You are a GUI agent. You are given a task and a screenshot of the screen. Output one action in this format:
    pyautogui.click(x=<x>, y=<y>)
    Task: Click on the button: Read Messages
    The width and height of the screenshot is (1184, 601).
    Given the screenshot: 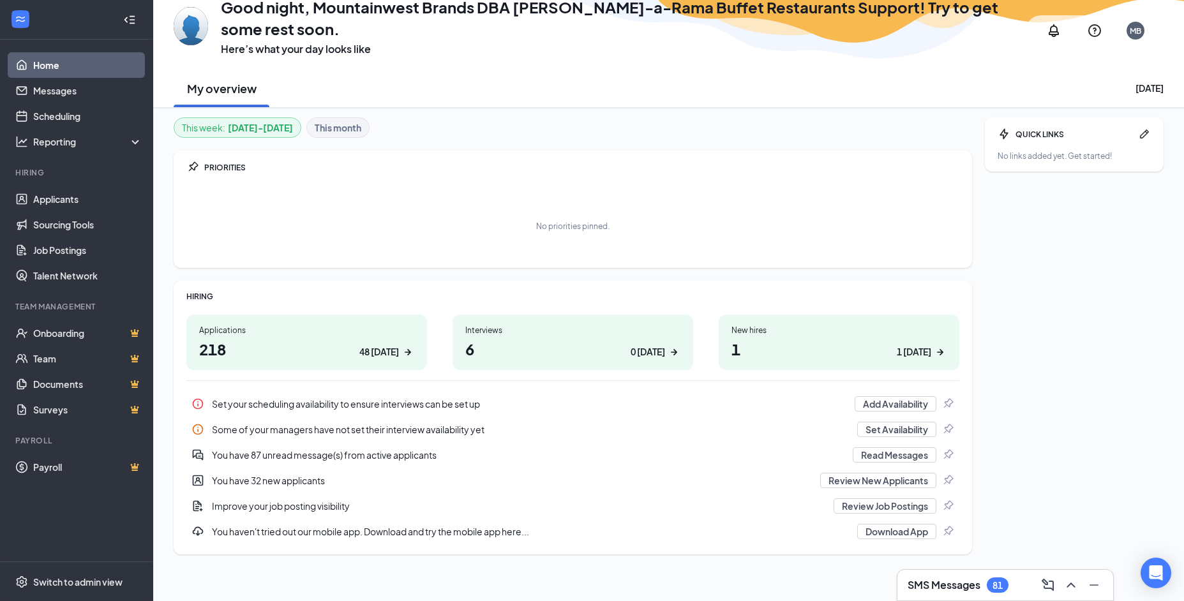 What is the action you would take?
    pyautogui.click(x=894, y=455)
    